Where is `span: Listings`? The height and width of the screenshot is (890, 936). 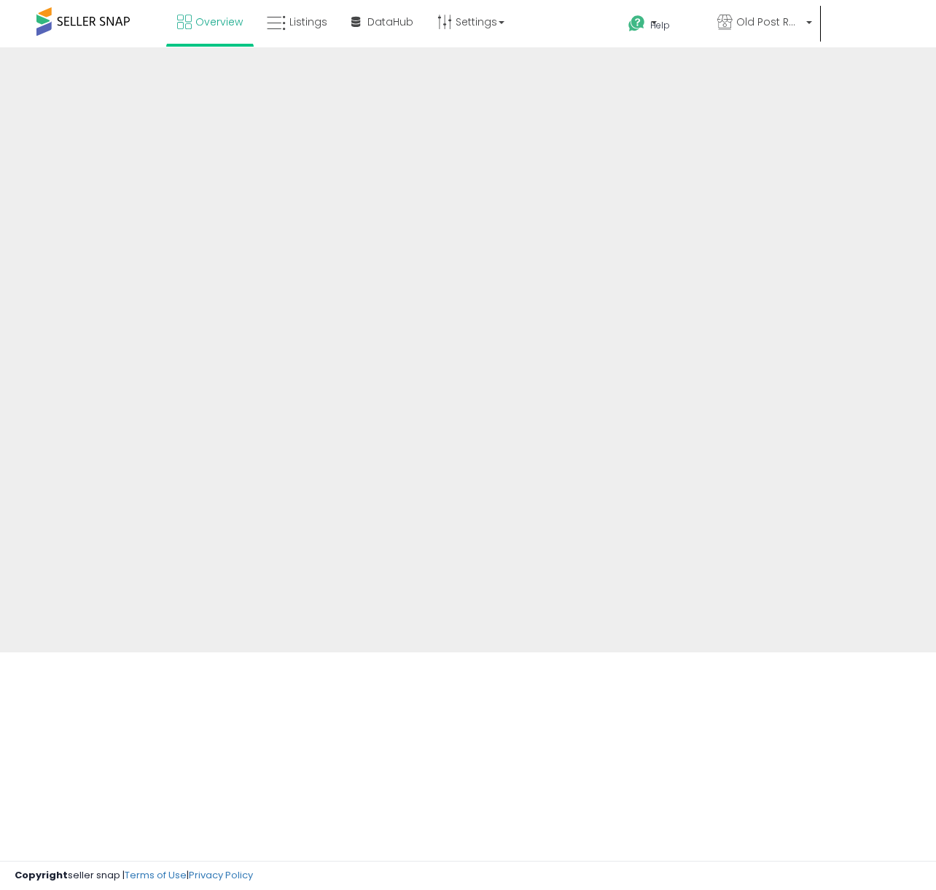
span: Listings is located at coordinates (308, 22).